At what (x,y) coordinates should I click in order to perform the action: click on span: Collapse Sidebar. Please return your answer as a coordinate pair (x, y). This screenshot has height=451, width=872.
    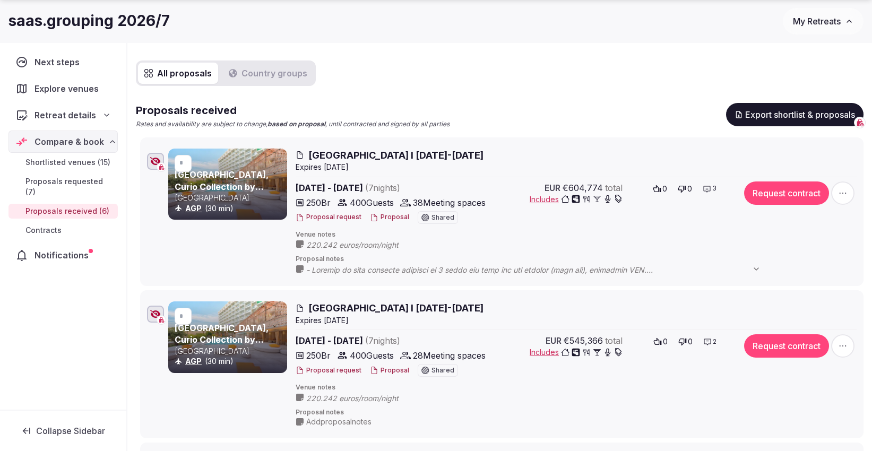
    Looking at the image, I should click on (71, 431).